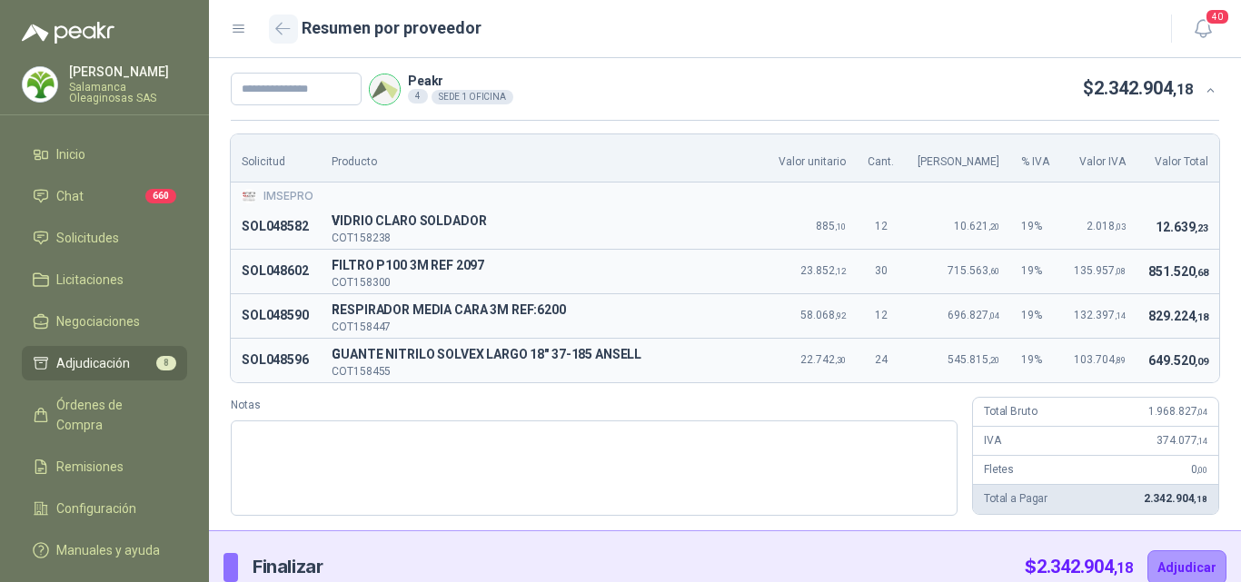 This screenshot has height=582, width=1241. What do you see at coordinates (166, 363) in the screenshot?
I see `span: 8` at bounding box center [166, 363].